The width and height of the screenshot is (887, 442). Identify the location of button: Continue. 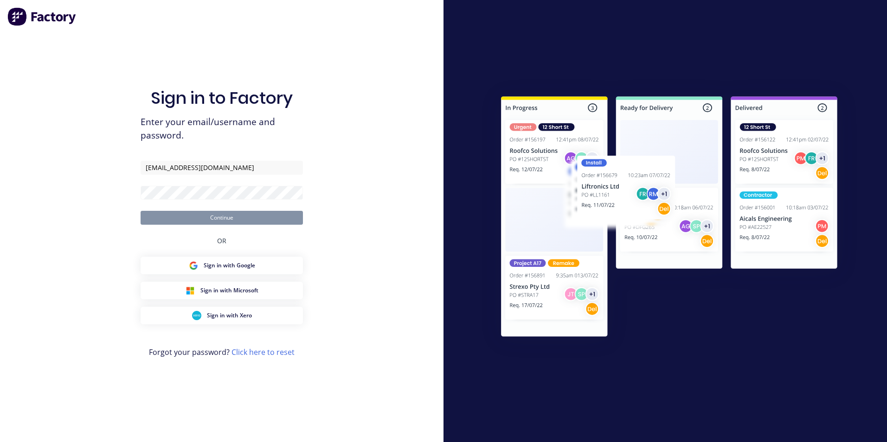
(222, 218).